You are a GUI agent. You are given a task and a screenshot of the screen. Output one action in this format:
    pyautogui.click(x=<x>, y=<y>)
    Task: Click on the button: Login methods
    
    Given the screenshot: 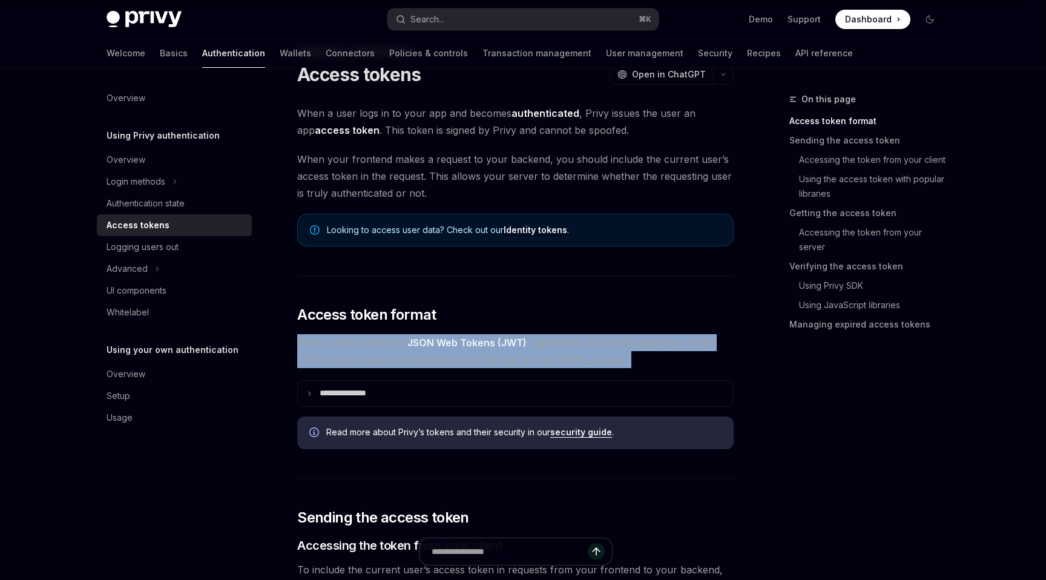 What is the action you would take?
    pyautogui.click(x=174, y=182)
    